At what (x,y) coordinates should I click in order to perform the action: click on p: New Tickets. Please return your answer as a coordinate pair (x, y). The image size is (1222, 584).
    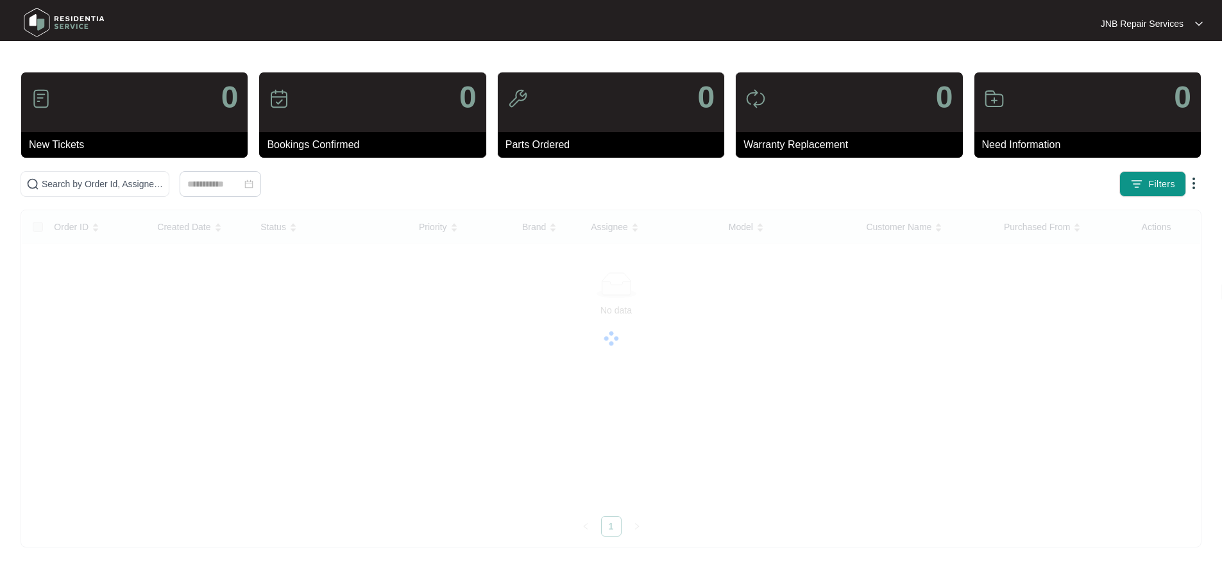
    Looking at the image, I should click on (138, 145).